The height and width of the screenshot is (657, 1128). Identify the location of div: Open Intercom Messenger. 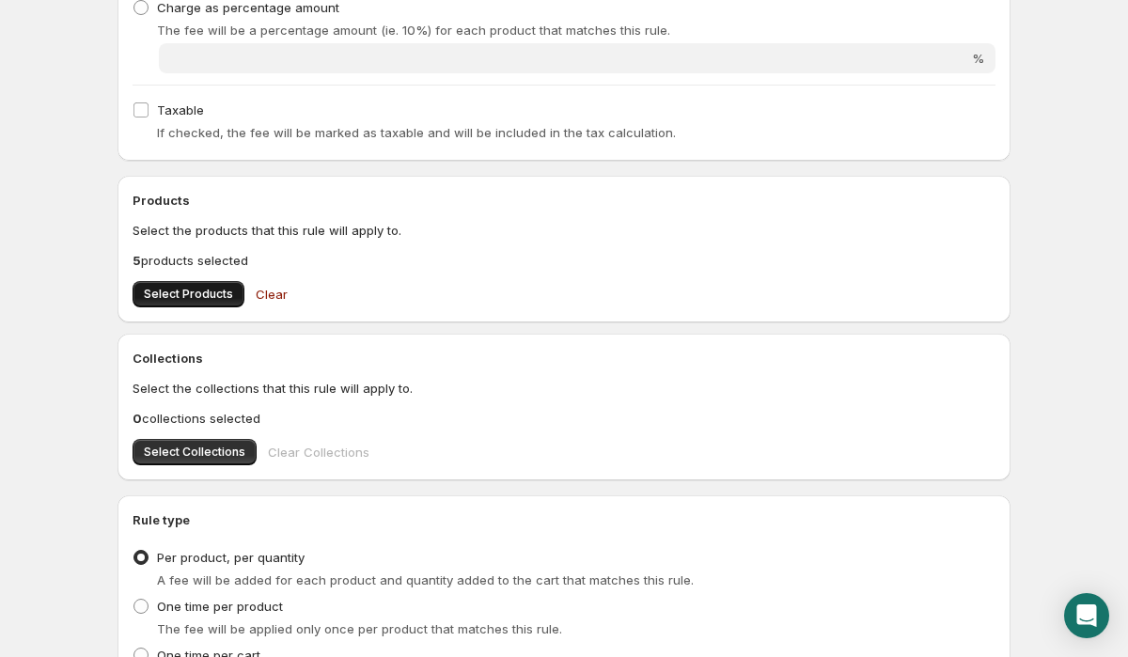
(1087, 616).